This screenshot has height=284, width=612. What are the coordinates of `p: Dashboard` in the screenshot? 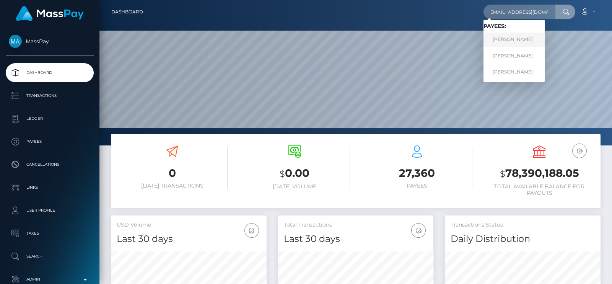 It's located at (50, 73).